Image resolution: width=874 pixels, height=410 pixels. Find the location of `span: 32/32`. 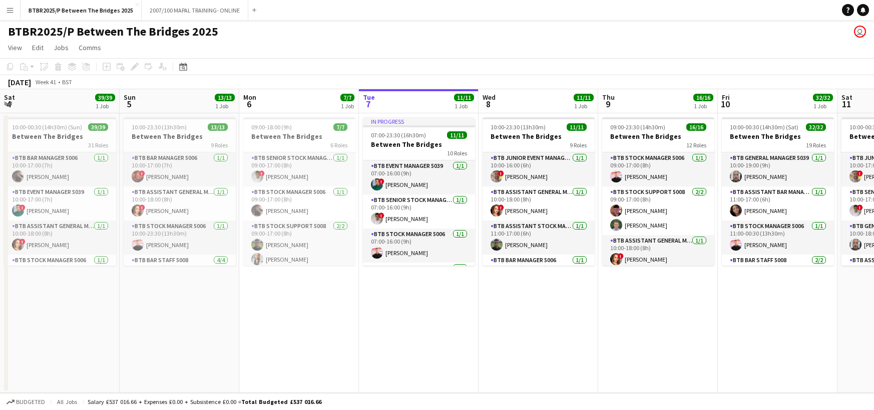

span: 32/32 is located at coordinates (816, 127).